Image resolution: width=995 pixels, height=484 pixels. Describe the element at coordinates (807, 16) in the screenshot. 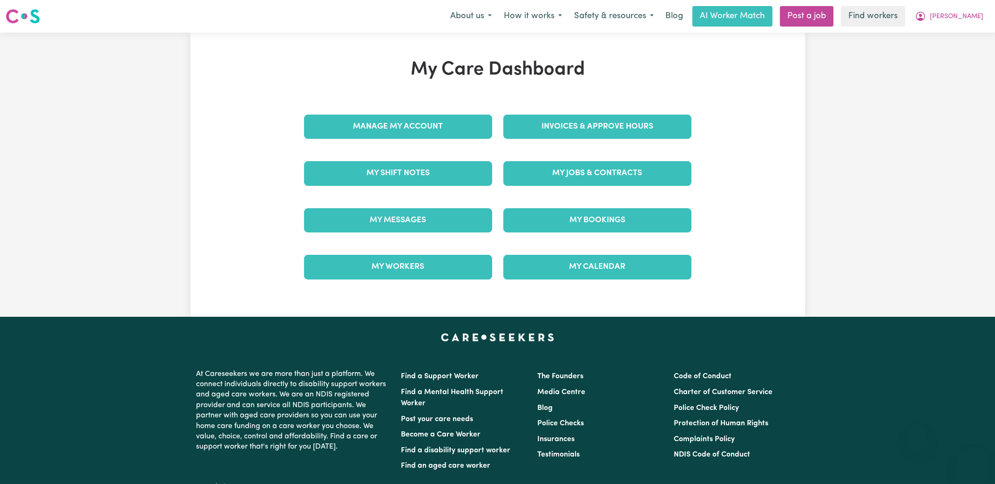

I see `a: Post a job` at that location.